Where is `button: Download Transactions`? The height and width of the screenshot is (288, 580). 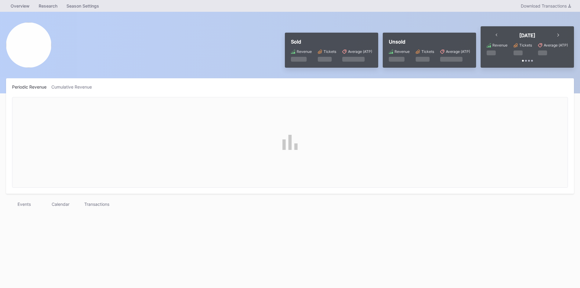 button: Download Transactions is located at coordinates (545, 6).